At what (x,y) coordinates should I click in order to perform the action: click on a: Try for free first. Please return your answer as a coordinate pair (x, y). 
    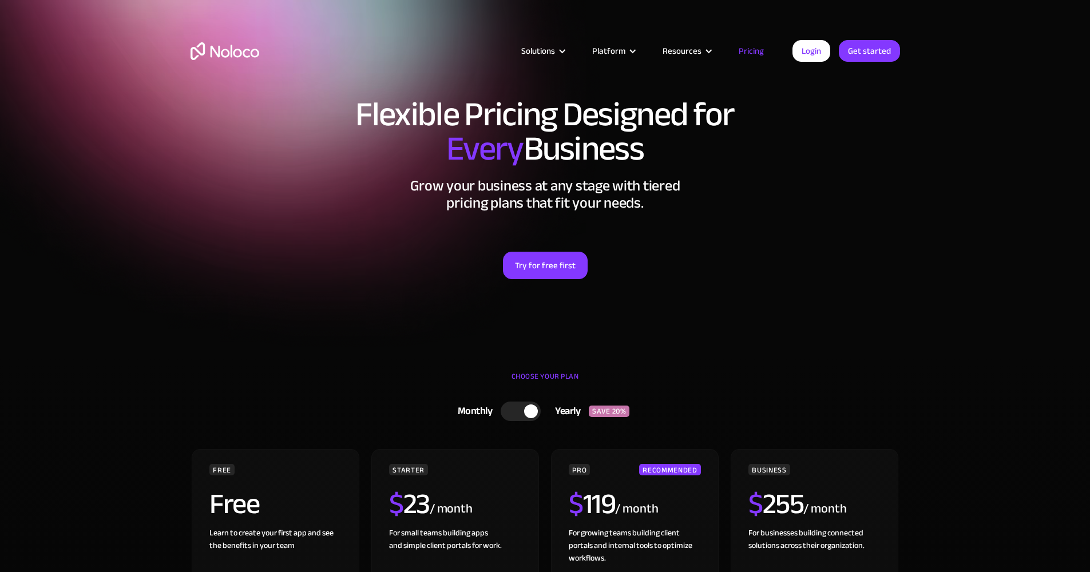
    Looking at the image, I should click on (545, 266).